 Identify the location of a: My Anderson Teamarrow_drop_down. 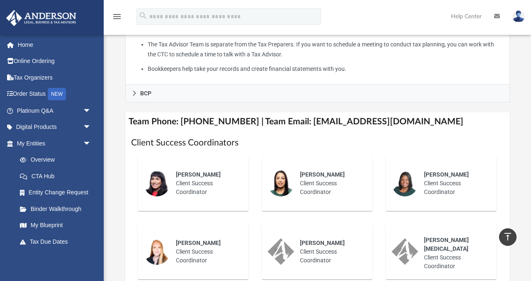
(53, 258).